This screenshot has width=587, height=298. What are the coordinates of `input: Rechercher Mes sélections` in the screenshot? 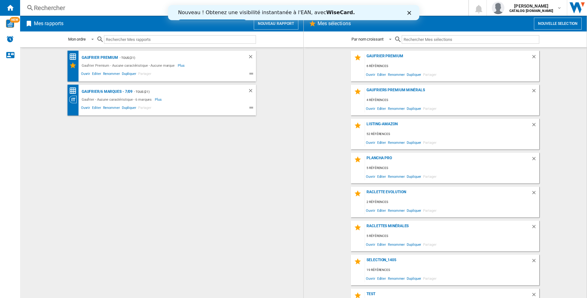 It's located at (471, 39).